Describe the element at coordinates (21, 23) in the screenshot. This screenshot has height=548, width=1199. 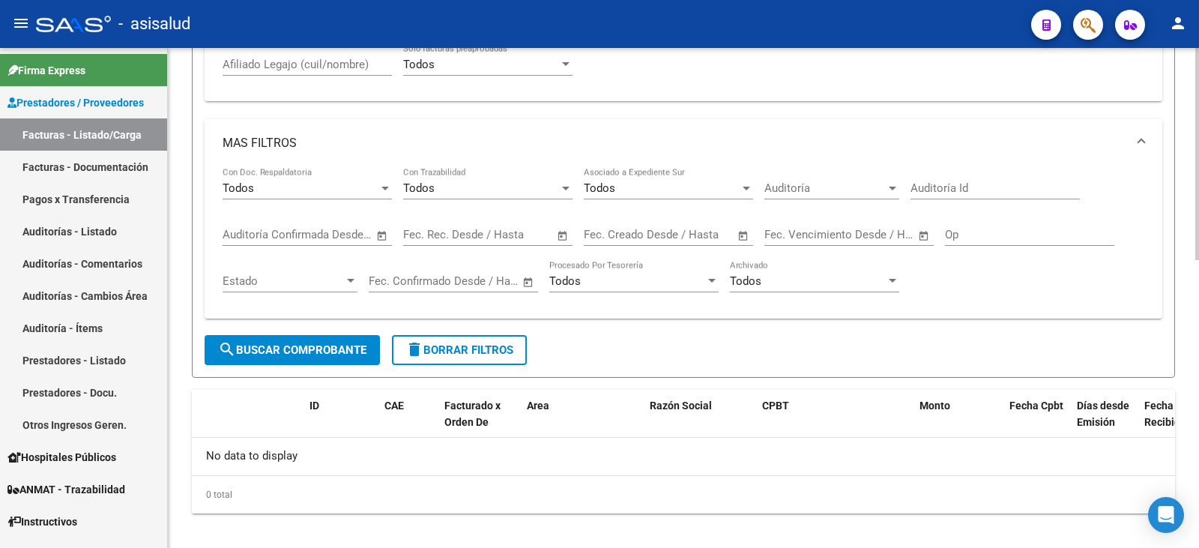
I see `mat-icon: menu` at that location.